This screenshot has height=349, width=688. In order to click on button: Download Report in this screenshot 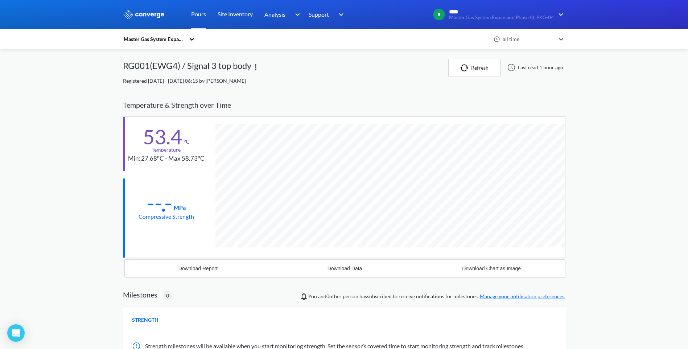, I will do `click(198, 268)`.